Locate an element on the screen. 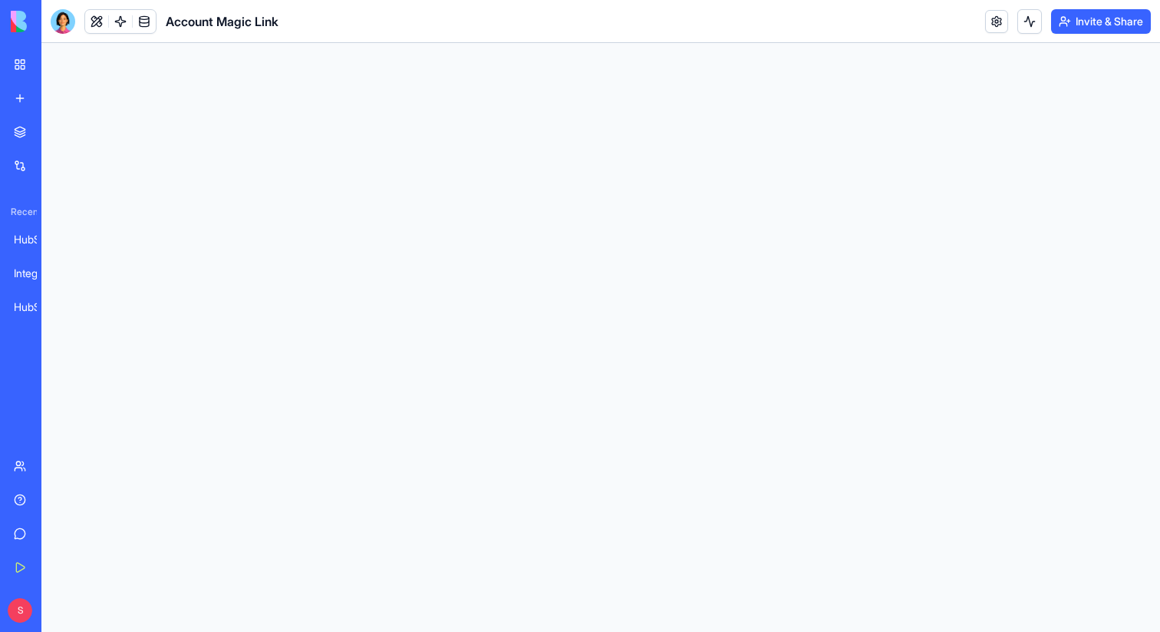 Image resolution: width=1160 pixels, height=632 pixels. div: HubSpot Lead Intelligence Hub is located at coordinates (35, 239).